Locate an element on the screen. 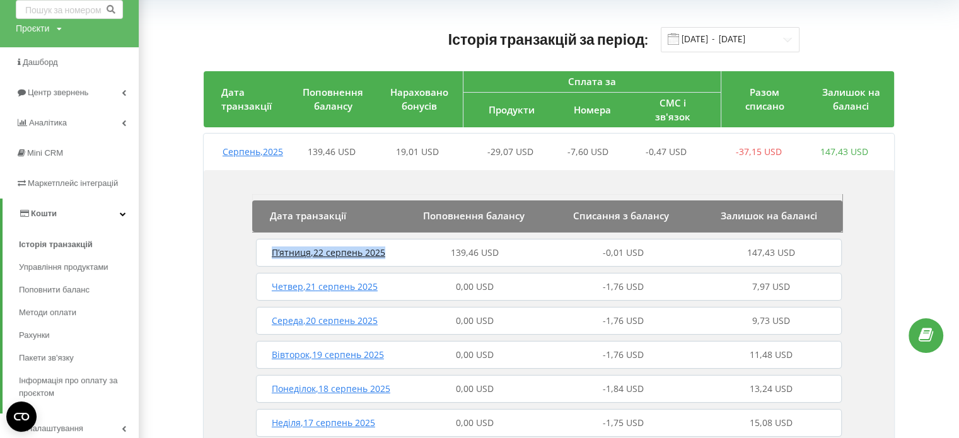  span: -29,07 USD is located at coordinates (510, 151).